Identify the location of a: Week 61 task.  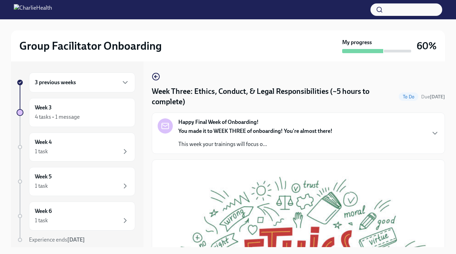
(76, 216).